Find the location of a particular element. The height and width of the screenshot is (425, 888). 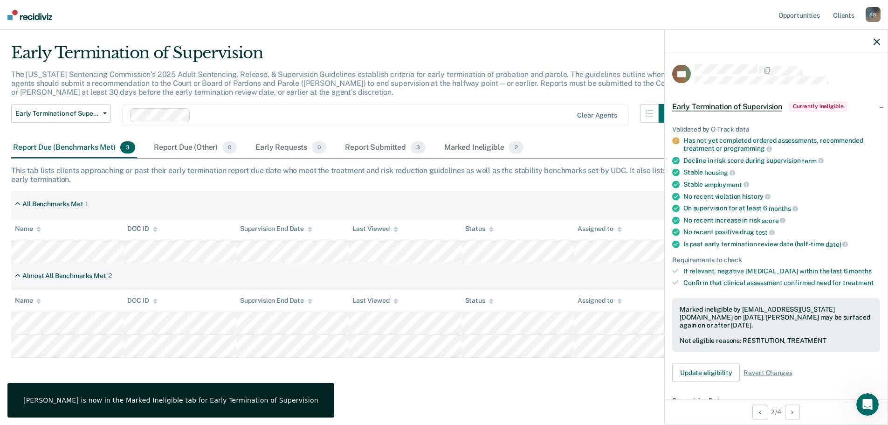

div: Early Termination of SupervisionCurrently ineligible is located at coordinates (776, 106).